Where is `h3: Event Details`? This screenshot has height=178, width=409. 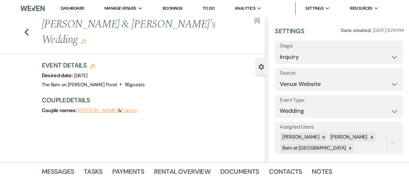 h3: Event Details is located at coordinates (93, 65).